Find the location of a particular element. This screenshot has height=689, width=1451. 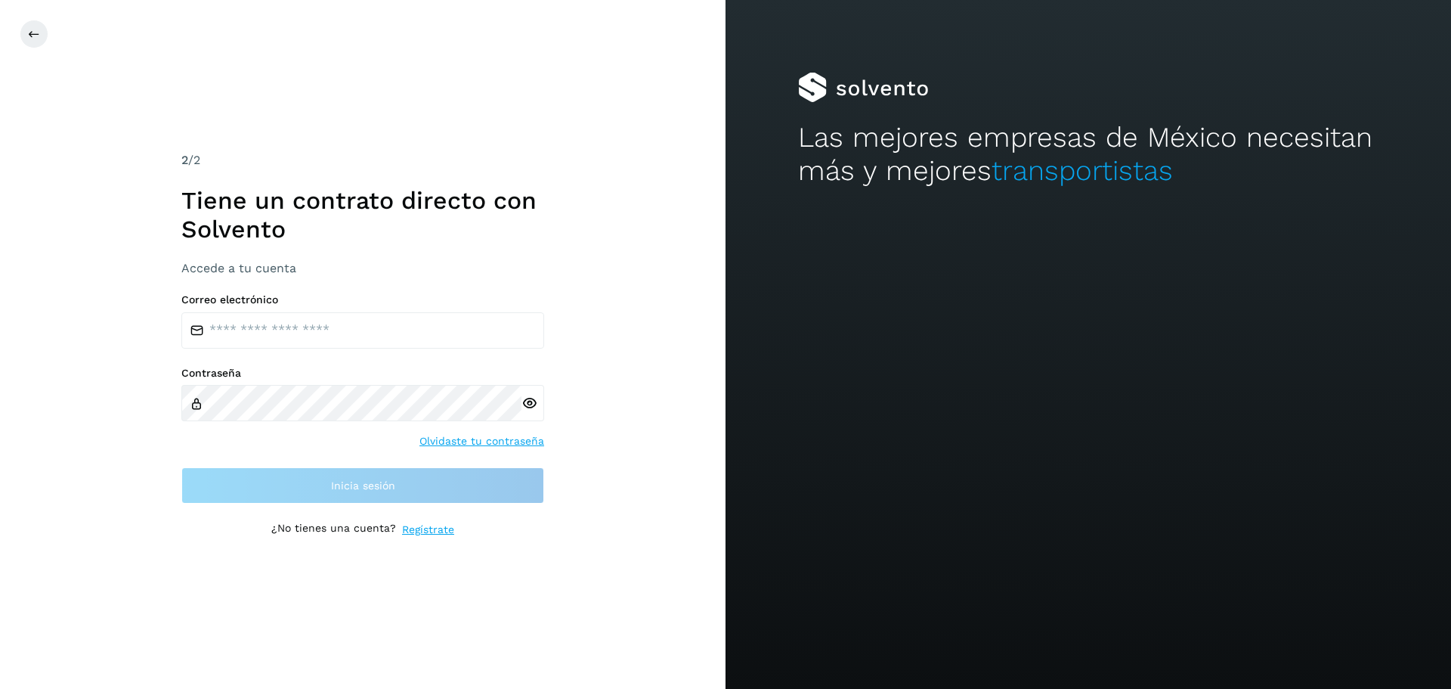

span: transportistas is located at coordinates (1082, 170).